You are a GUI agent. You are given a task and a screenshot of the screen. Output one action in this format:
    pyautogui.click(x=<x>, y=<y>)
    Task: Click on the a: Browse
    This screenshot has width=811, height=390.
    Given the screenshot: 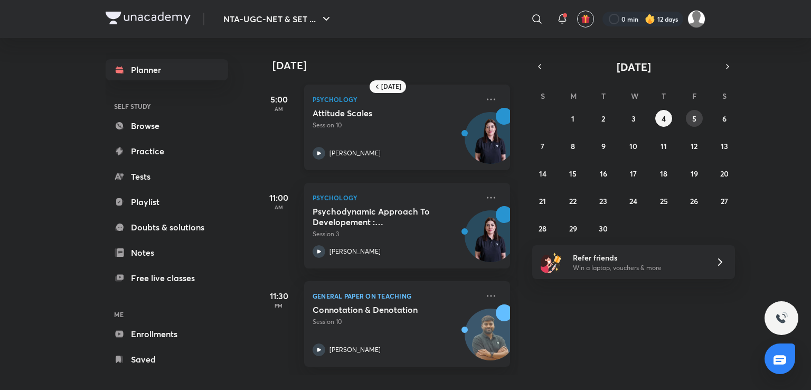 What is the action you would take?
    pyautogui.click(x=167, y=126)
    